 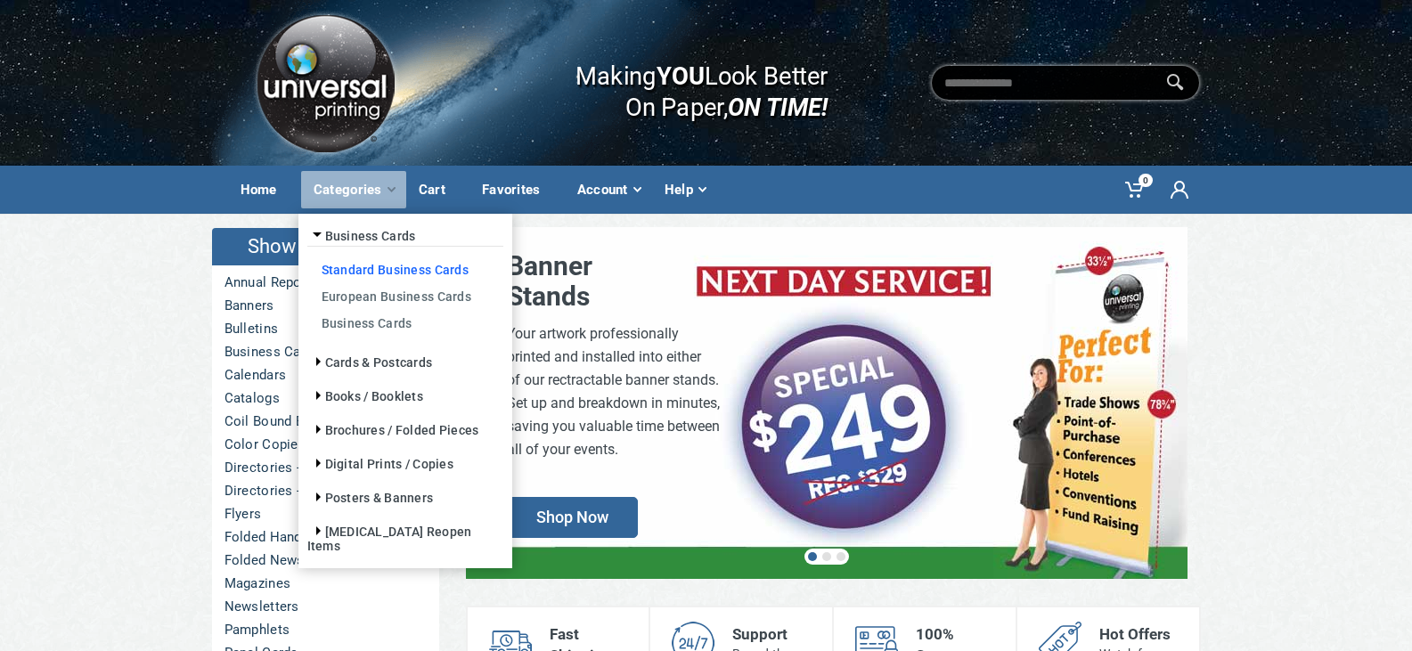 I want to click on a: Posters & Banners, so click(x=370, y=498).